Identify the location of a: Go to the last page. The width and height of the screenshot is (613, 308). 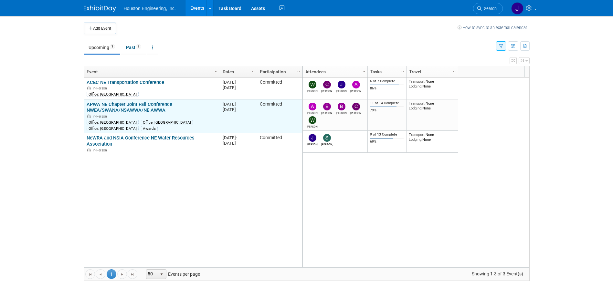
(132, 274).